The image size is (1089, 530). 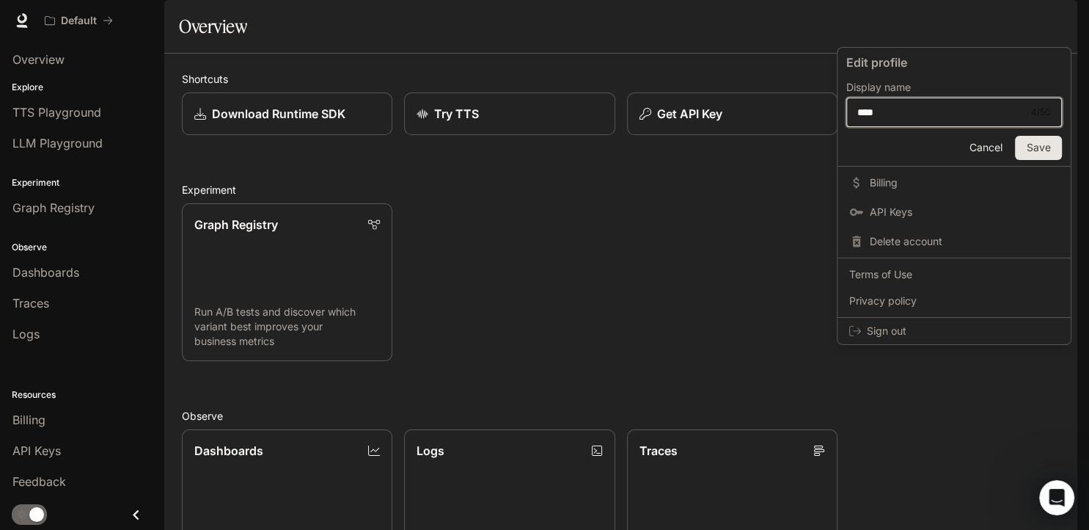 I want to click on a: API Keys, so click(x=954, y=212).